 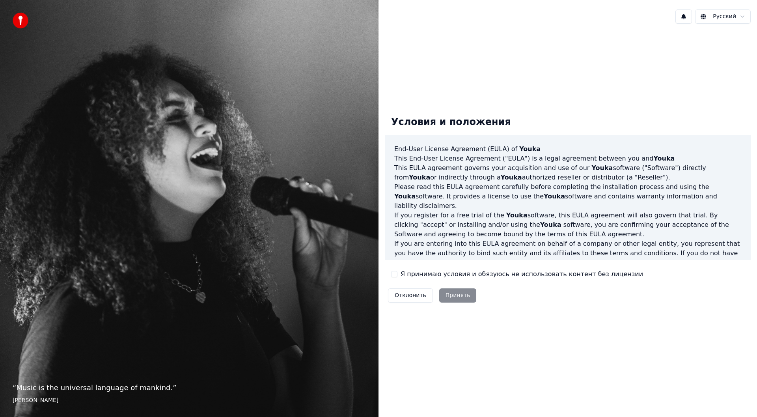 What do you see at coordinates (521, 274) in the screenshot?
I see `label: Я принимаю условия и обязуюсь не использовать контент без лицензии` at bounding box center [521, 274].